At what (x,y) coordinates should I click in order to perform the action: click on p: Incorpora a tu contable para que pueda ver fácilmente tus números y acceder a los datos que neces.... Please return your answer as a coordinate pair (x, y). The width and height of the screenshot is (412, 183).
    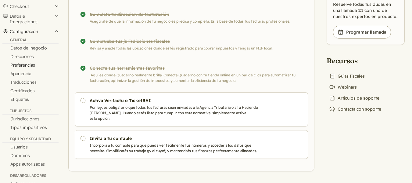
    Looking at the image, I should click on (176, 148).